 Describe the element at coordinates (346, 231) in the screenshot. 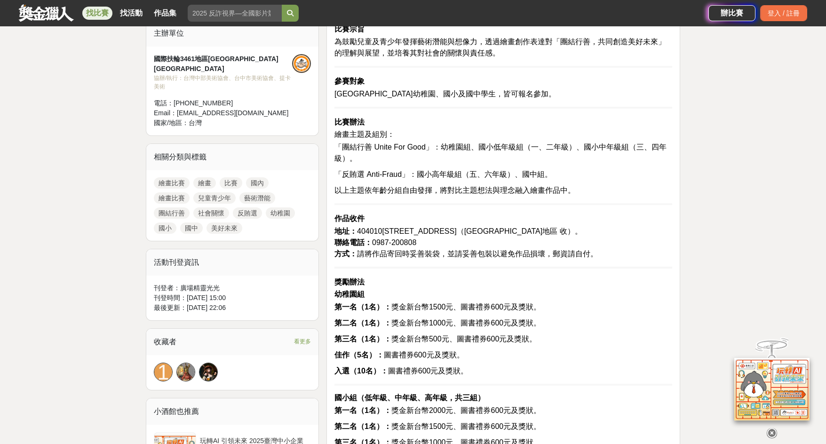

I see `strong: 地址：` at that location.